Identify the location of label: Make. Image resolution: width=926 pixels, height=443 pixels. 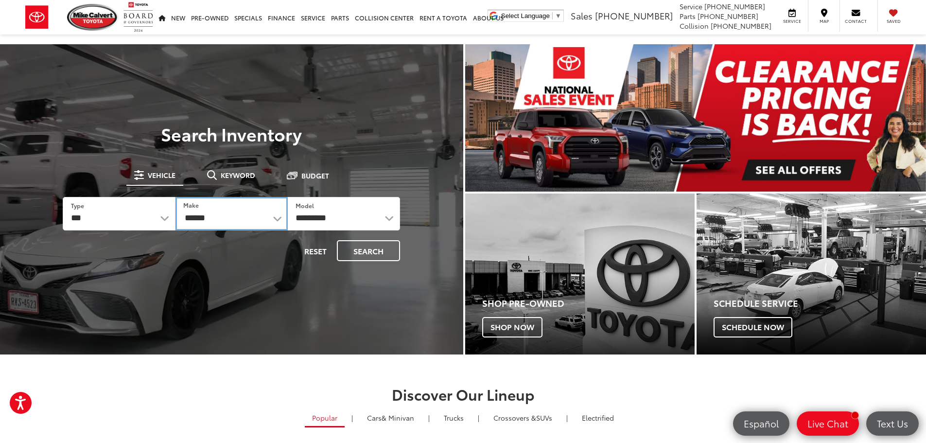
(191, 205).